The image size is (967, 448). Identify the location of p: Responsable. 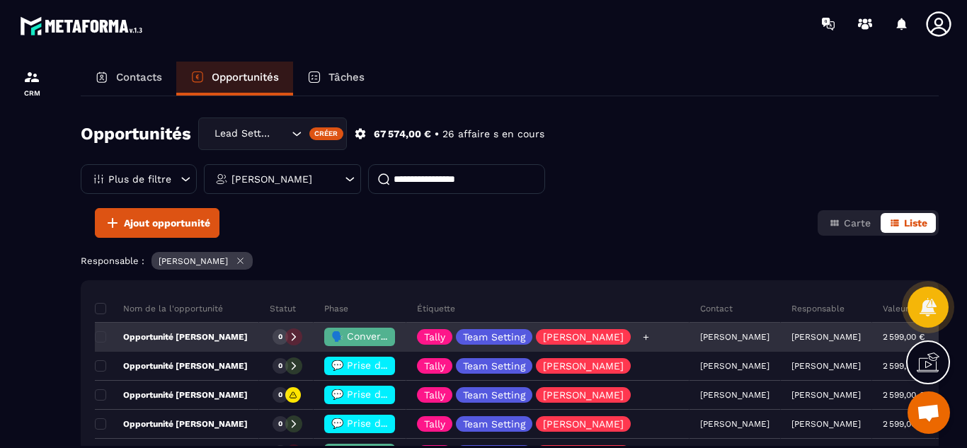
(818, 309).